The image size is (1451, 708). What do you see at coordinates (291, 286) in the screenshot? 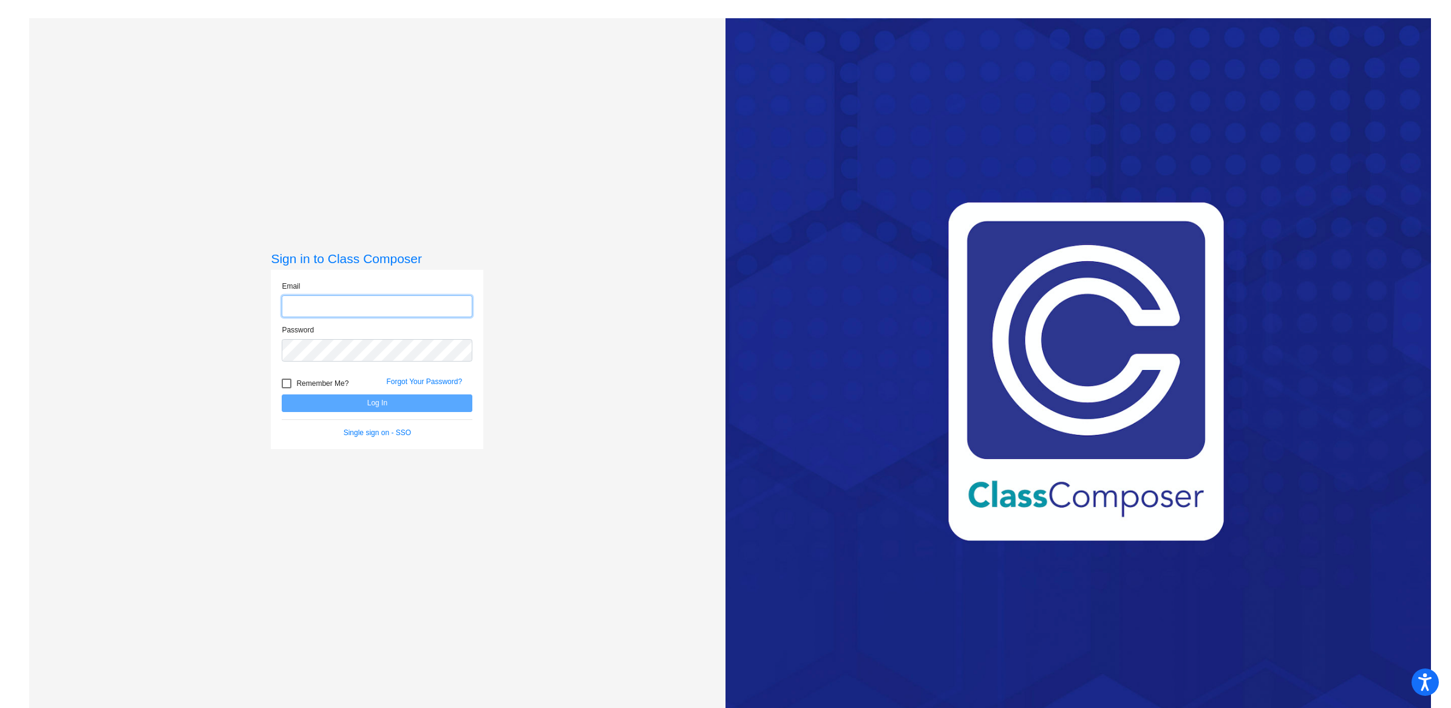
I see `label: Email` at bounding box center [291, 286].